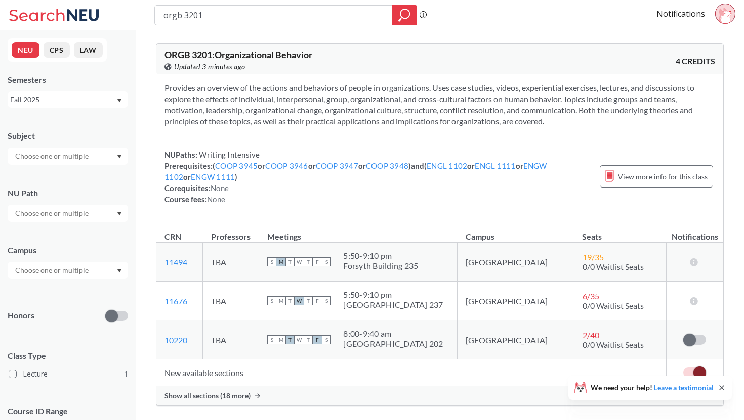 The height and width of the screenshot is (420, 744). What do you see at coordinates (273, 15) in the screenshot?
I see `input: Class, professor, course number, "phrase"` at bounding box center [273, 15].